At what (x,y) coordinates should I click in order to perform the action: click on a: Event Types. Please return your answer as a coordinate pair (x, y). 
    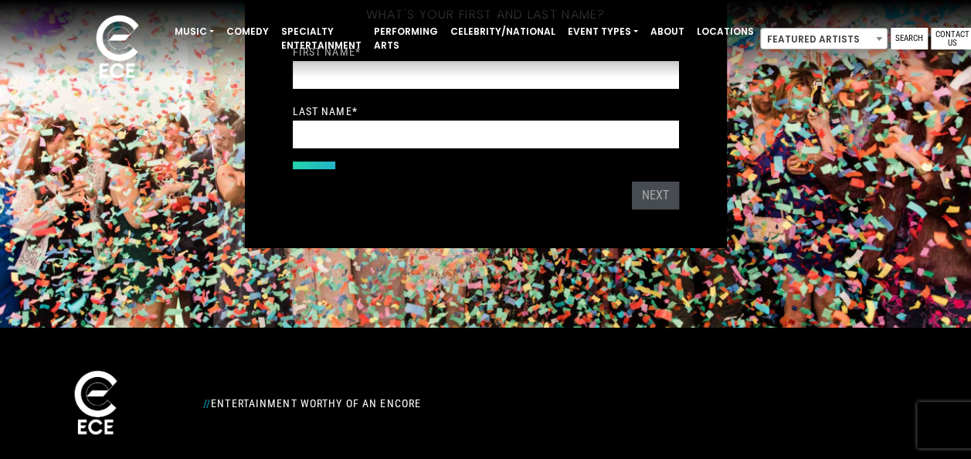
    Looking at the image, I should click on (602, 32).